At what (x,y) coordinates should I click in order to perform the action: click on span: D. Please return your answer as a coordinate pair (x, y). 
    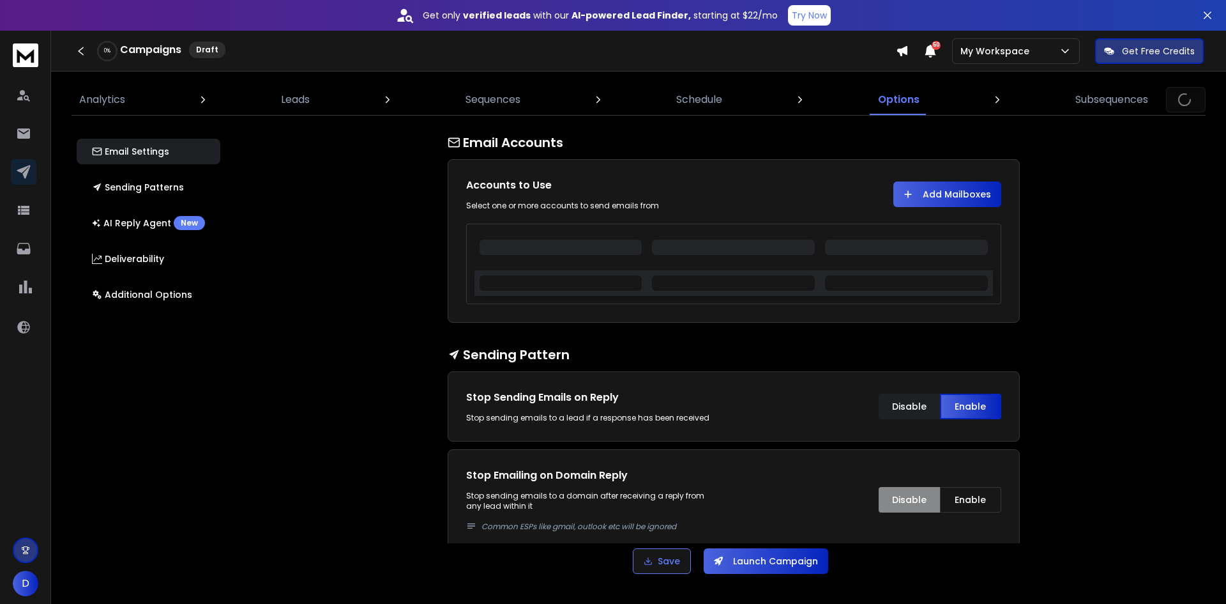
    Looking at the image, I should click on (26, 583).